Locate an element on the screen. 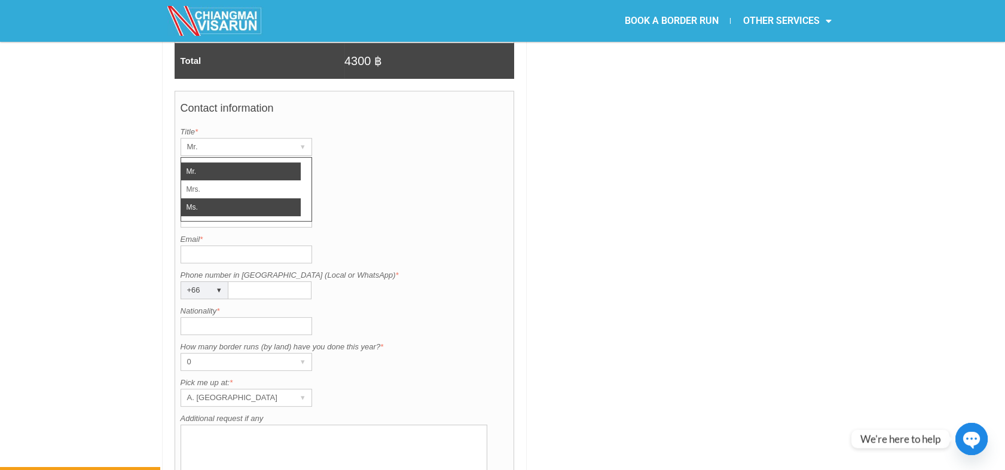 The height and width of the screenshot is (470, 1005). div: Mr. is located at coordinates (235, 147).